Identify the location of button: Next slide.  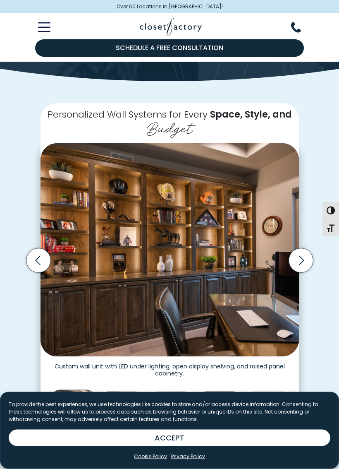
(301, 261).